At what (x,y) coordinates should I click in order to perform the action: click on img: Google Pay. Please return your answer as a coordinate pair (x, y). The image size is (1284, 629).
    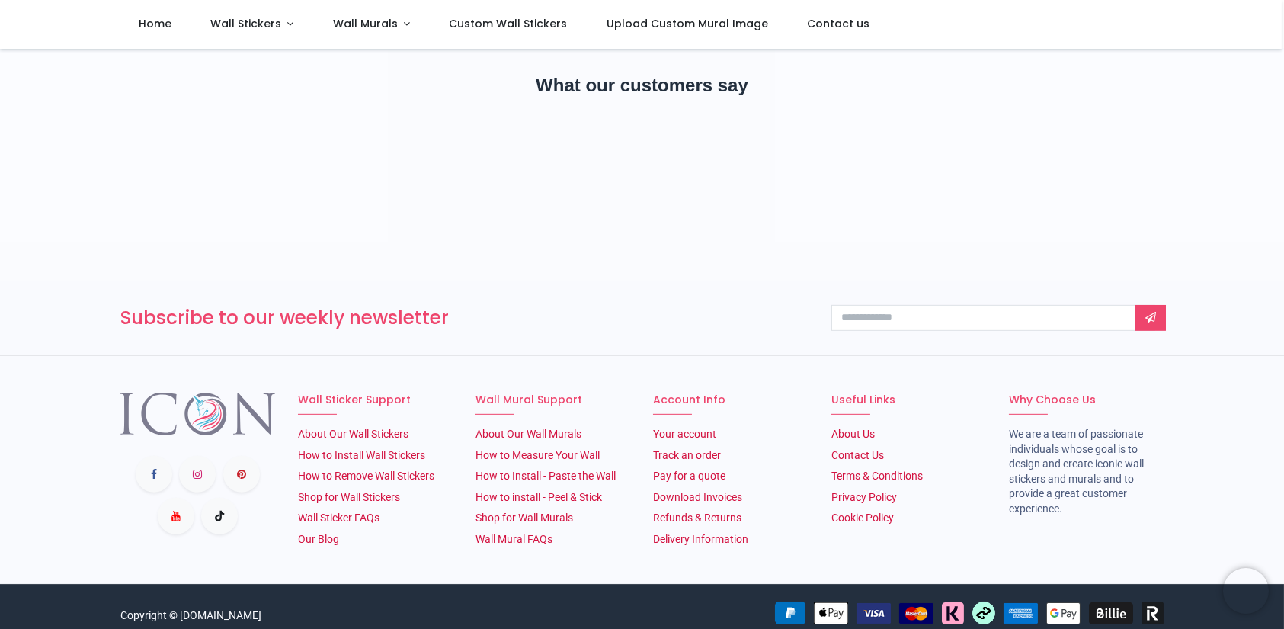
    Looking at the image, I should click on (1063, 613).